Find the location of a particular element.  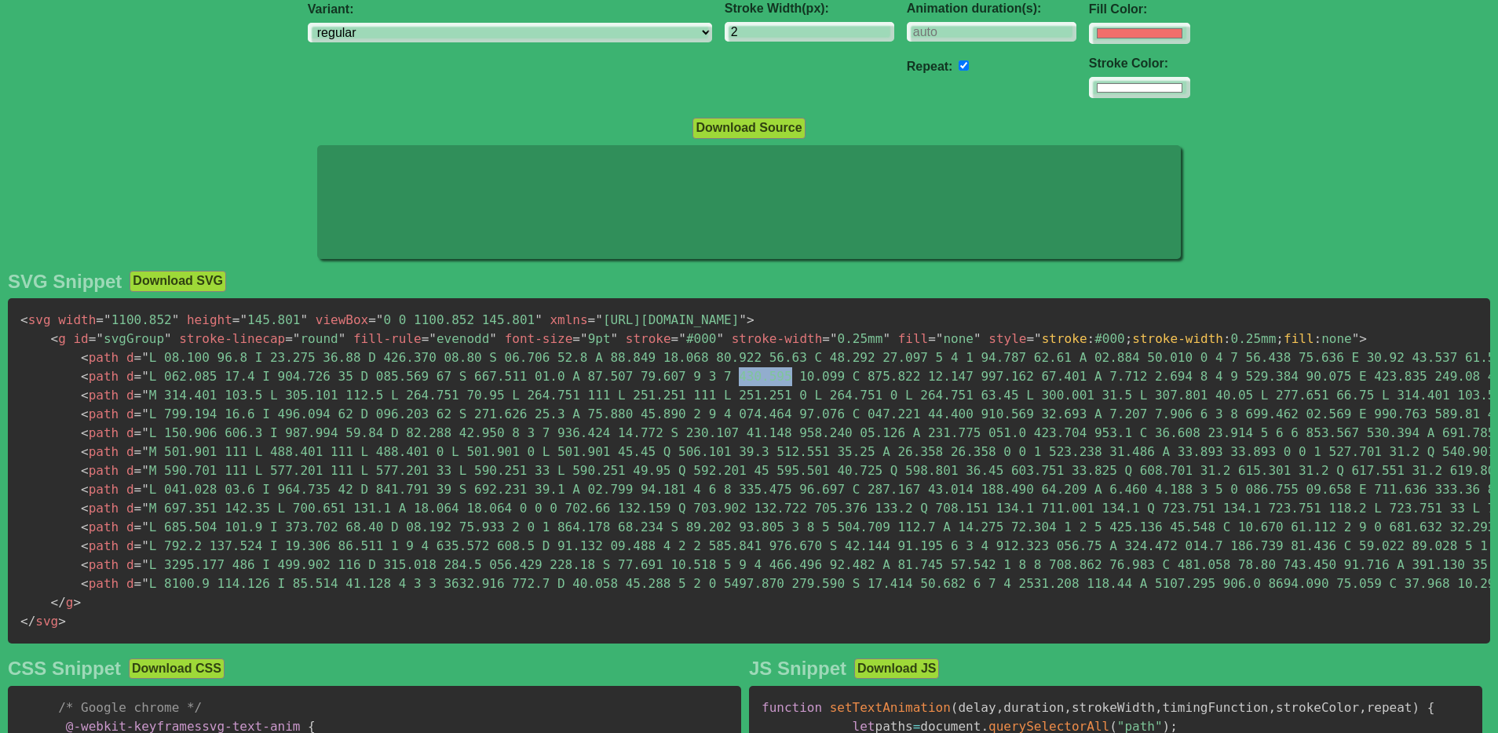

span: id is located at coordinates (80, 338).